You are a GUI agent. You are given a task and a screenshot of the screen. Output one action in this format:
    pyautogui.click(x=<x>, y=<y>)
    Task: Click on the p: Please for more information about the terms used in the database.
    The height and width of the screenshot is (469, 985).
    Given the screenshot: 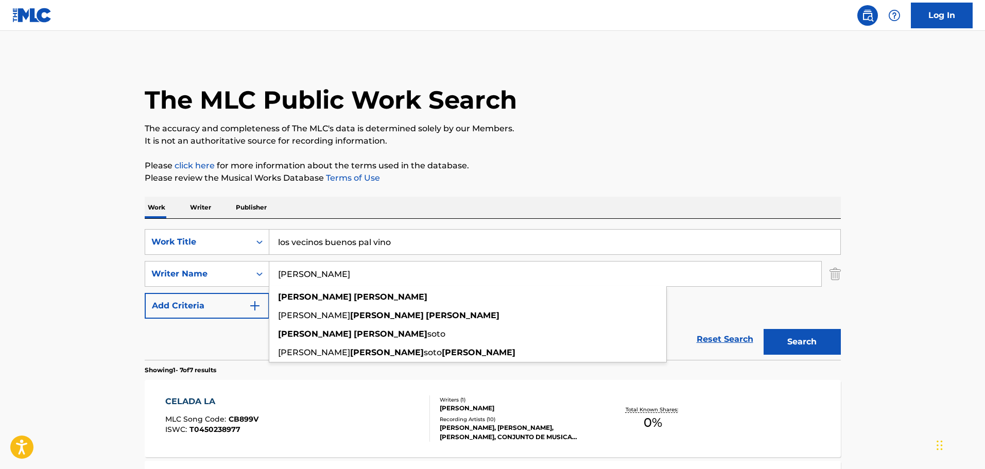 What is the action you would take?
    pyautogui.click(x=493, y=166)
    